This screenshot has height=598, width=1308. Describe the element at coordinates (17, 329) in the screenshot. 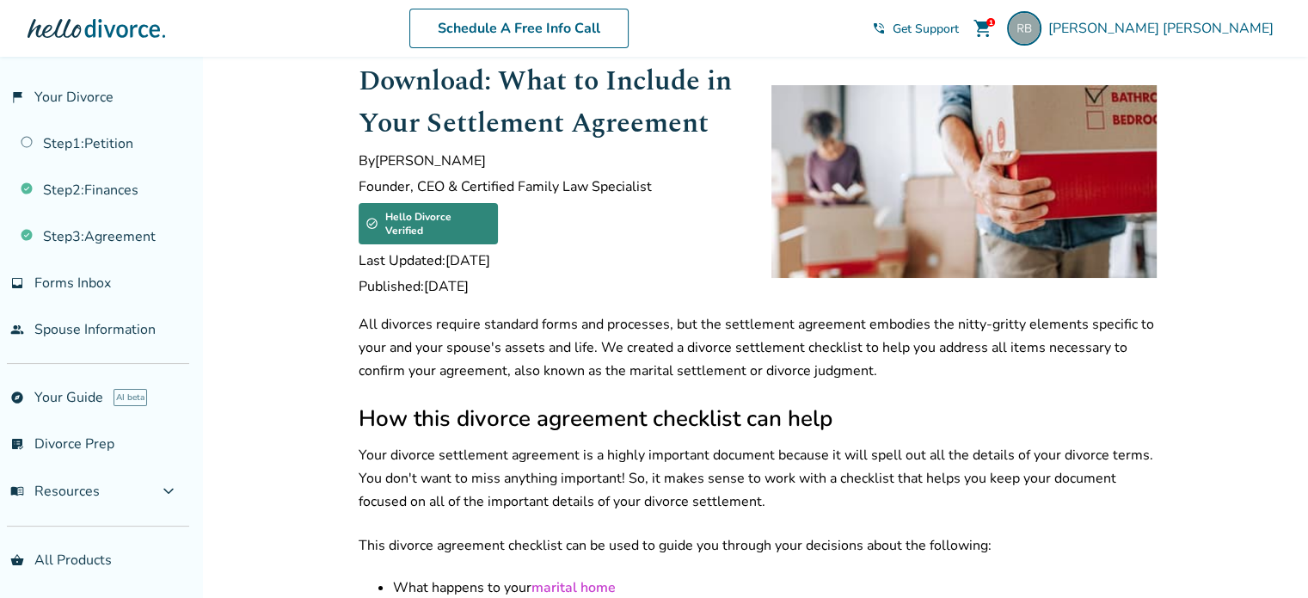

I see `span: people` at that location.